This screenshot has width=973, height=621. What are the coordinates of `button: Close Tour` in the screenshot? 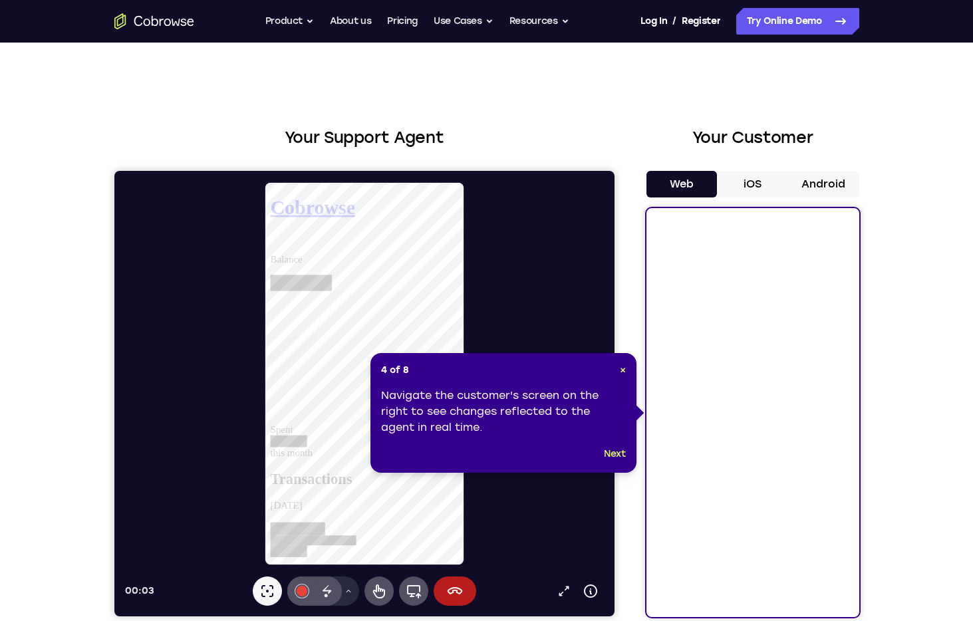 It's located at (622, 370).